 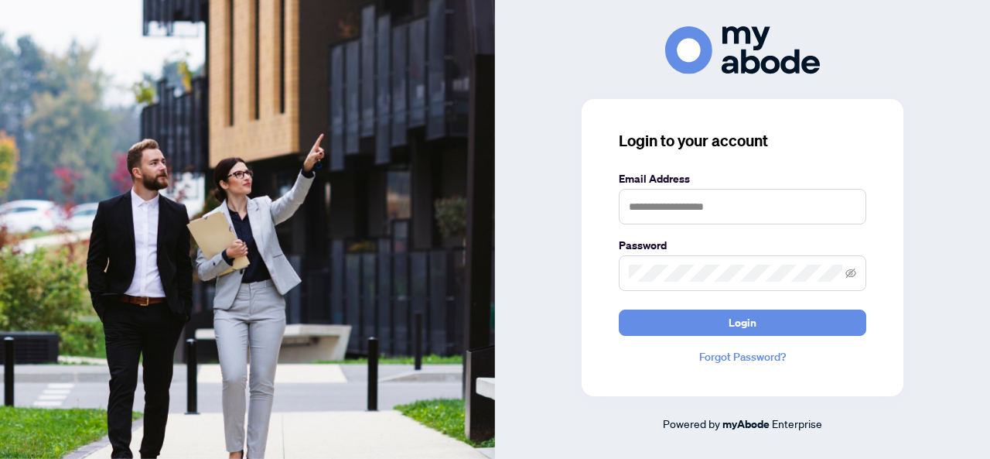 What do you see at coordinates (691, 423) in the screenshot?
I see `span: Powered by` at bounding box center [691, 423].